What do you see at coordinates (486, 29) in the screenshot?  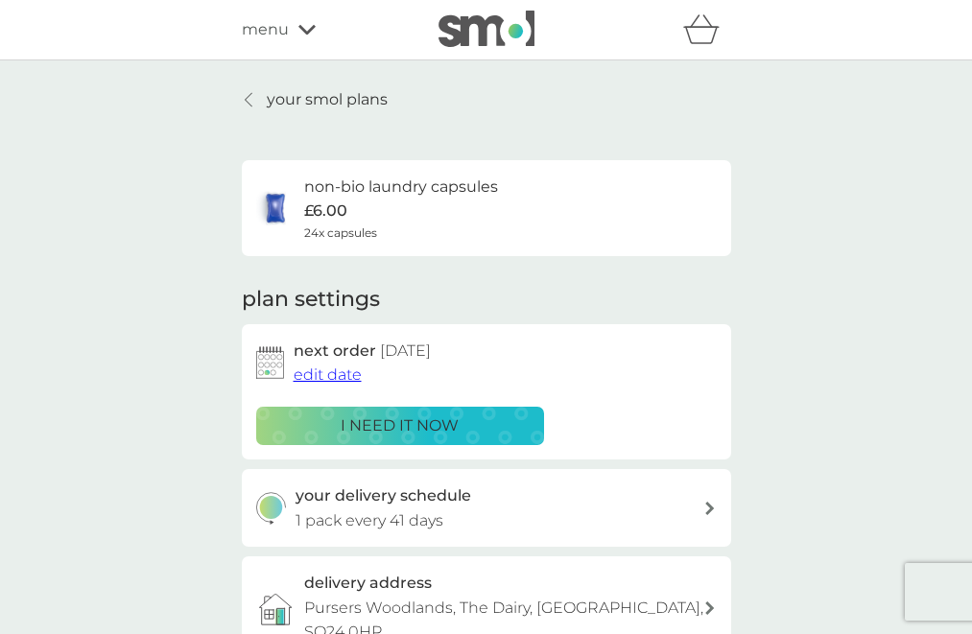 I see `img: smol` at bounding box center [486, 29].